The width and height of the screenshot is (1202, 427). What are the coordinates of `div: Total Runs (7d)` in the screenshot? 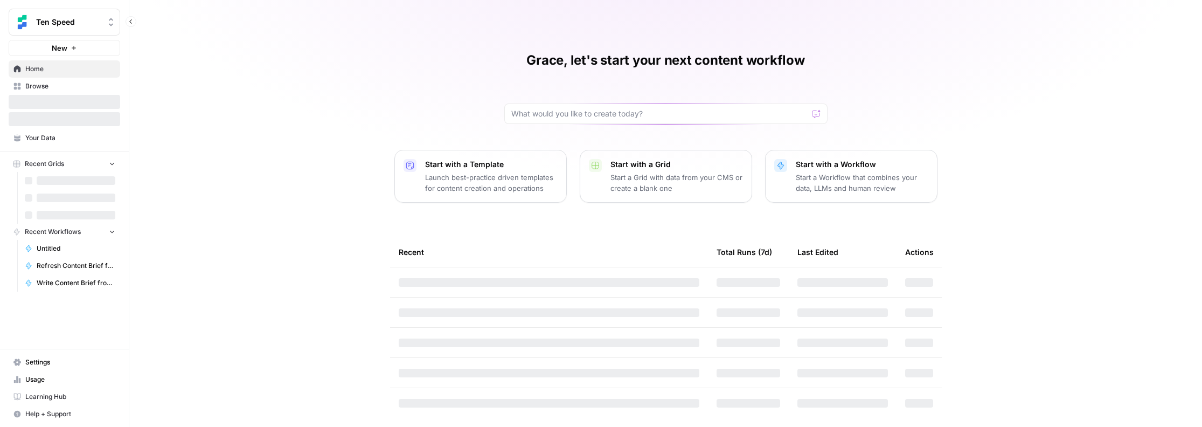 It's located at (744, 252).